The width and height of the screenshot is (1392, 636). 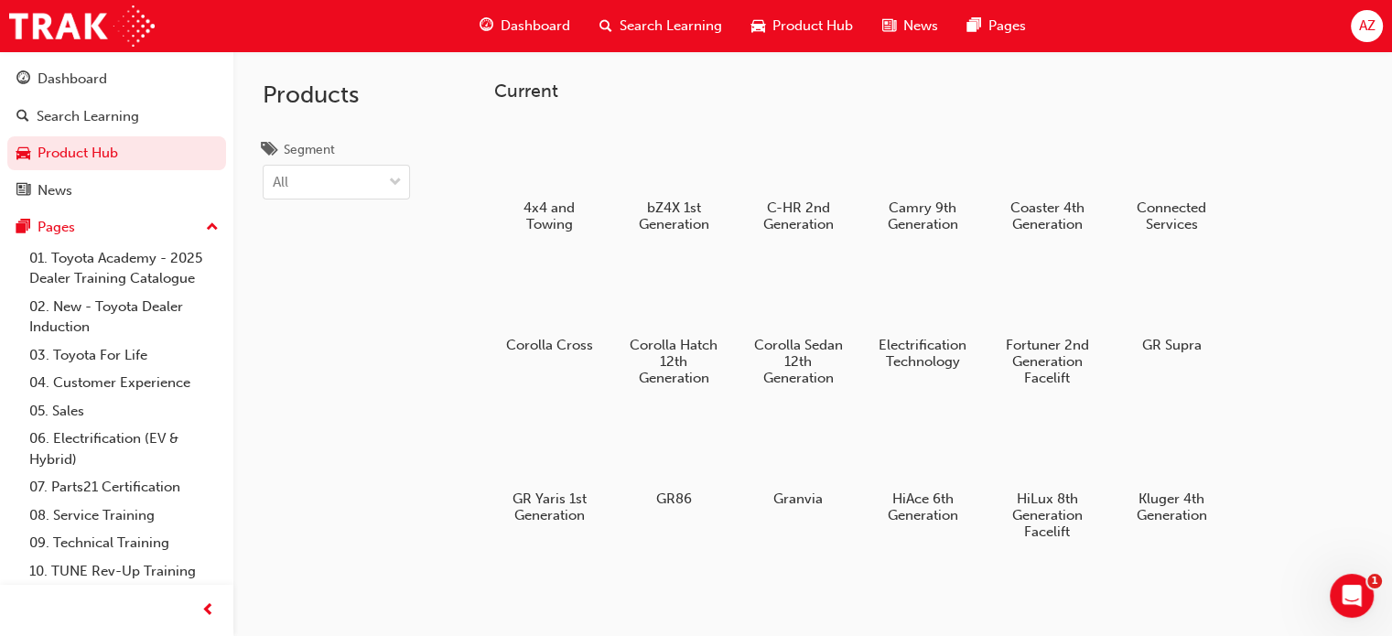 What do you see at coordinates (55, 190) in the screenshot?
I see `div: News` at bounding box center [55, 190].